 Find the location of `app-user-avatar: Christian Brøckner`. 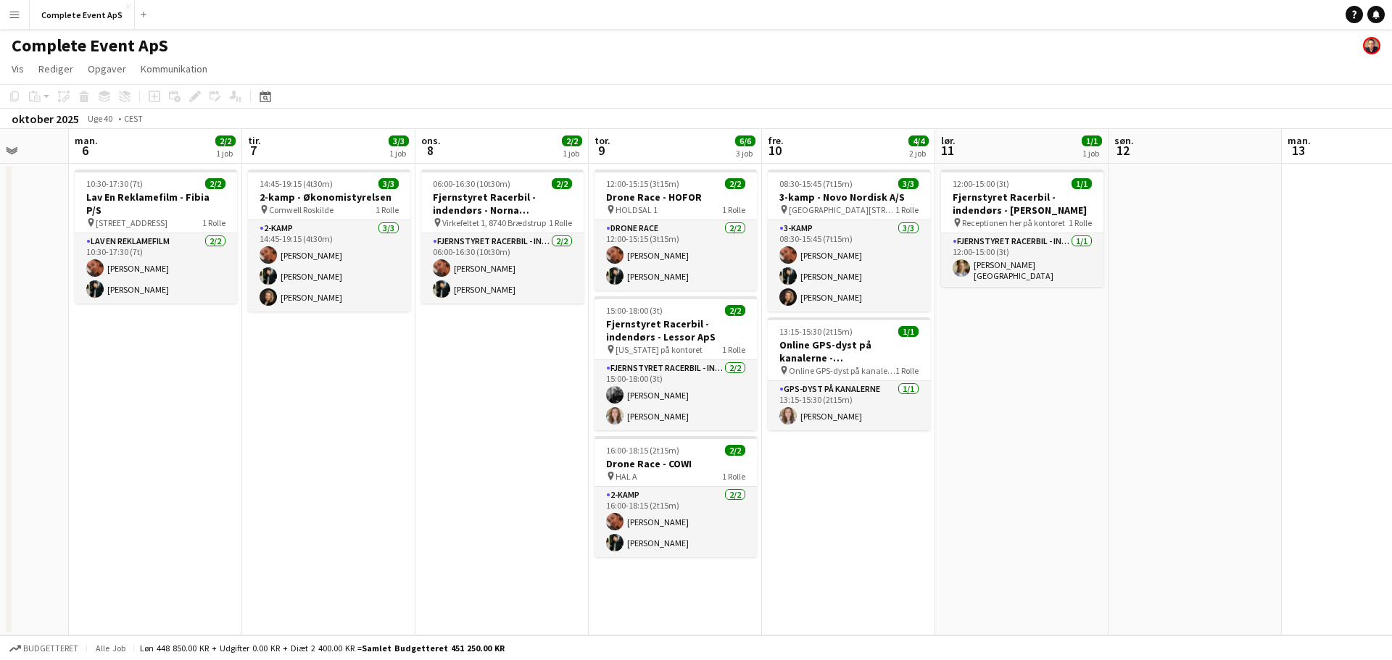

app-user-avatar: Christian Brøckner is located at coordinates (1371, 46).